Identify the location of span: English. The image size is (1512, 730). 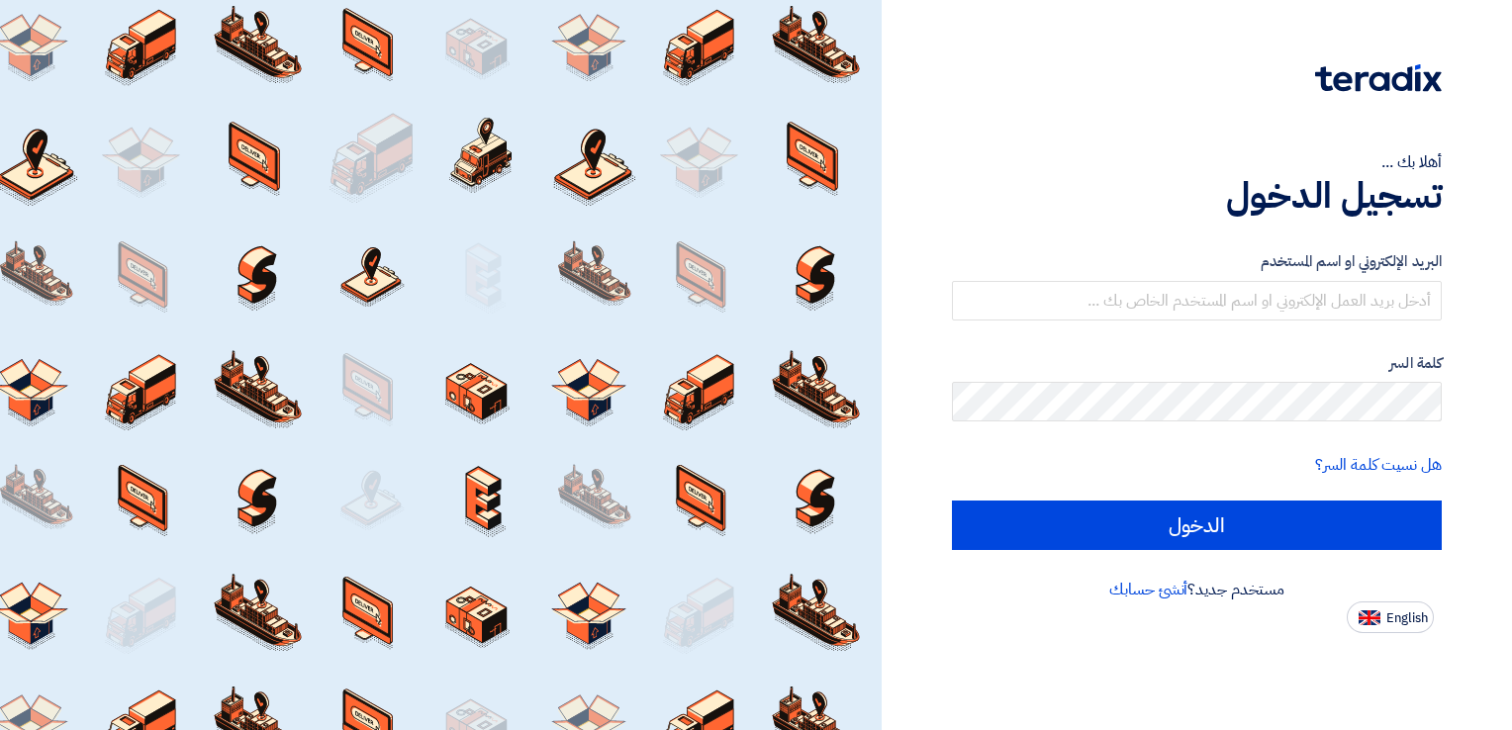
(1407, 618).